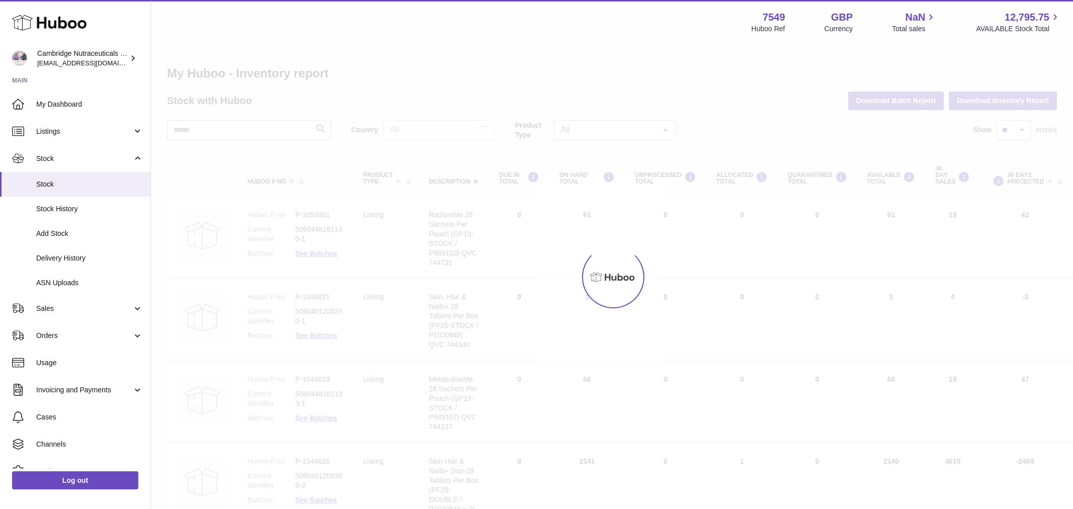 Image resolution: width=1073 pixels, height=509 pixels. I want to click on span: Channels, so click(90, 444).